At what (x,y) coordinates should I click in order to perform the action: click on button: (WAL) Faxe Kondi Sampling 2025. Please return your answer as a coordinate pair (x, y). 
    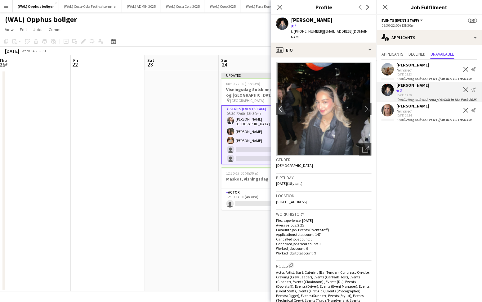
    Looking at the image, I should click on (272, 6).